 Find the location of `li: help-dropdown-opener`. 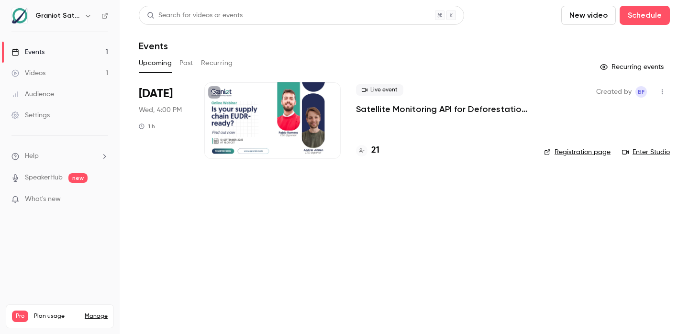

li: help-dropdown-opener is located at coordinates (60, 156).